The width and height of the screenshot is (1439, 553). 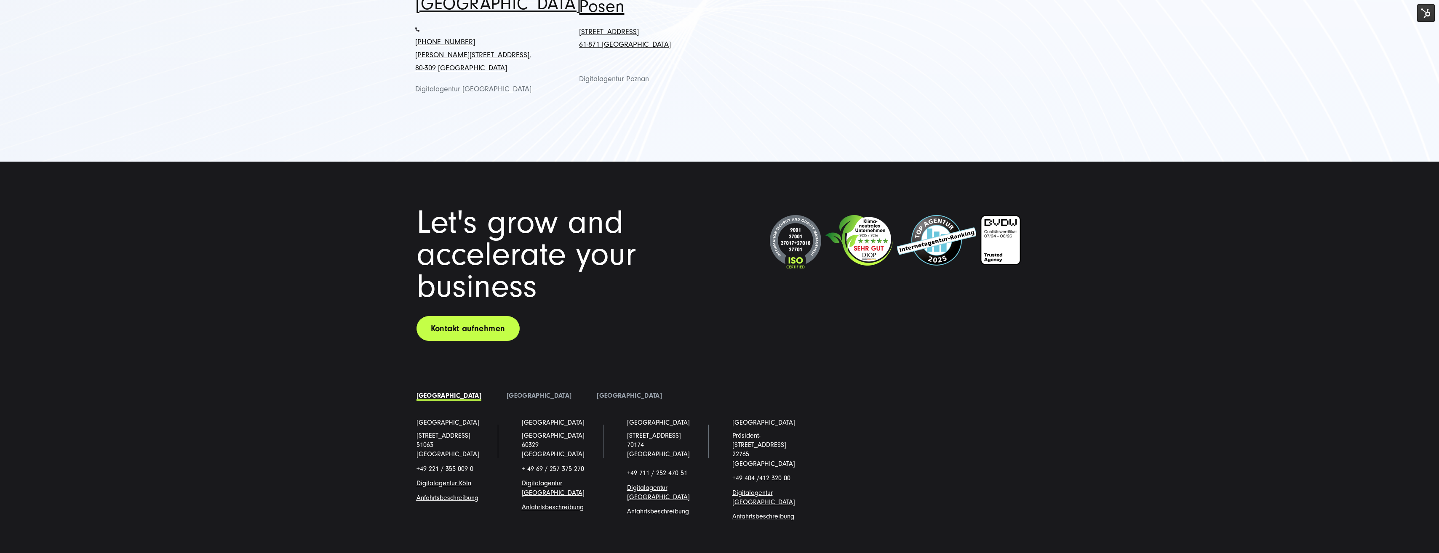 What do you see at coordinates (657, 473) in the screenshot?
I see `span: +49 711 / 252 470 51` at bounding box center [657, 473].